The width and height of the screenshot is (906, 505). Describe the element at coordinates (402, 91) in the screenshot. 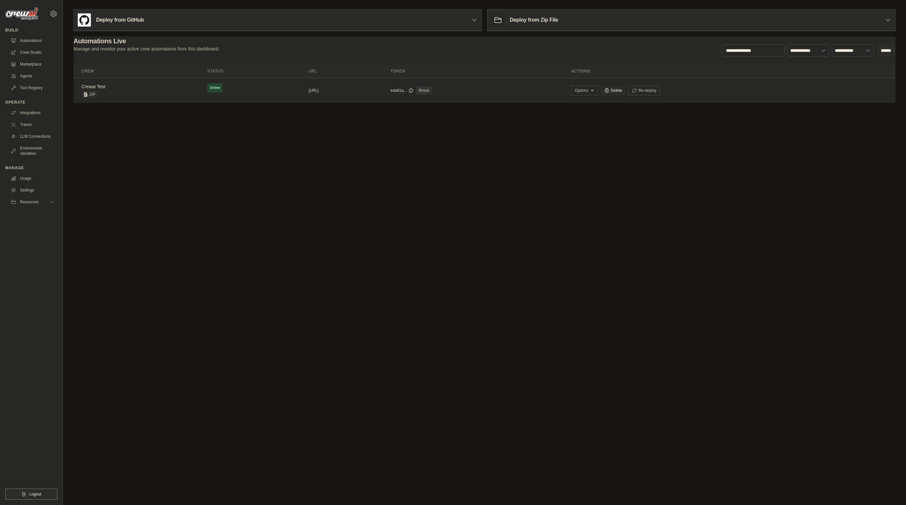

I see `button: eda81a...` at that location.